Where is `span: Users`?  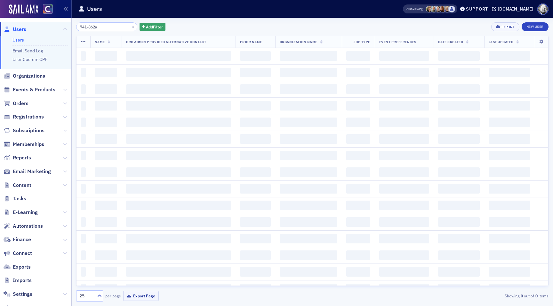
span: Users is located at coordinates (20, 29).